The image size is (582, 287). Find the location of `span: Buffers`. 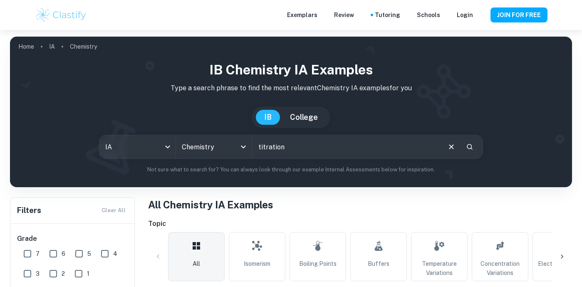

span: Buffers is located at coordinates (379, 264).